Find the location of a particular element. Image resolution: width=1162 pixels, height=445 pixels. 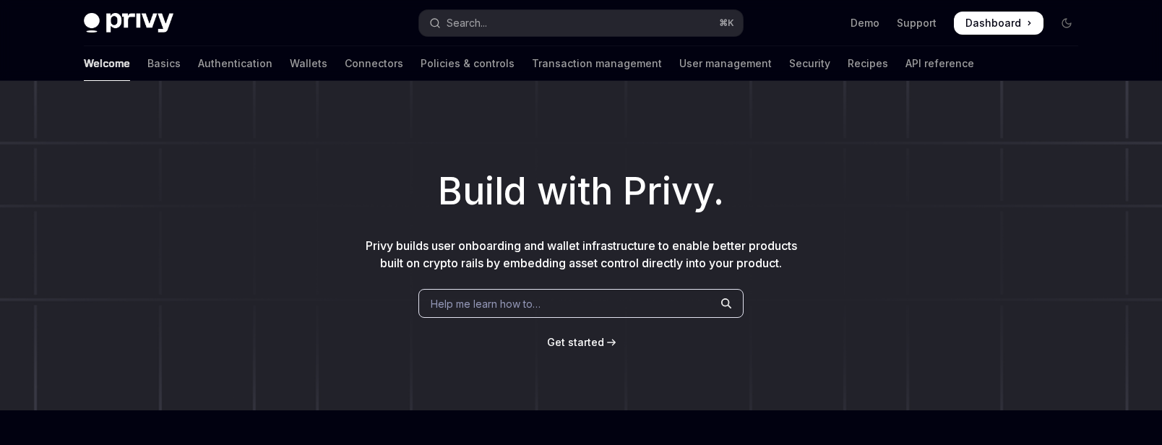

a: Connectors is located at coordinates (374, 64).